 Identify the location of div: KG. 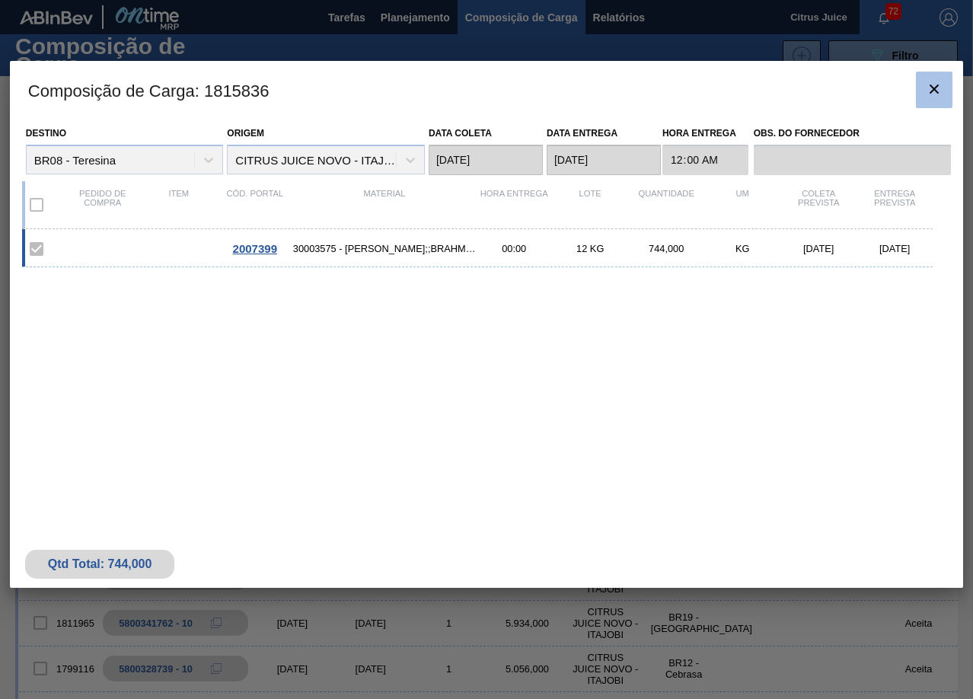
(743, 248).